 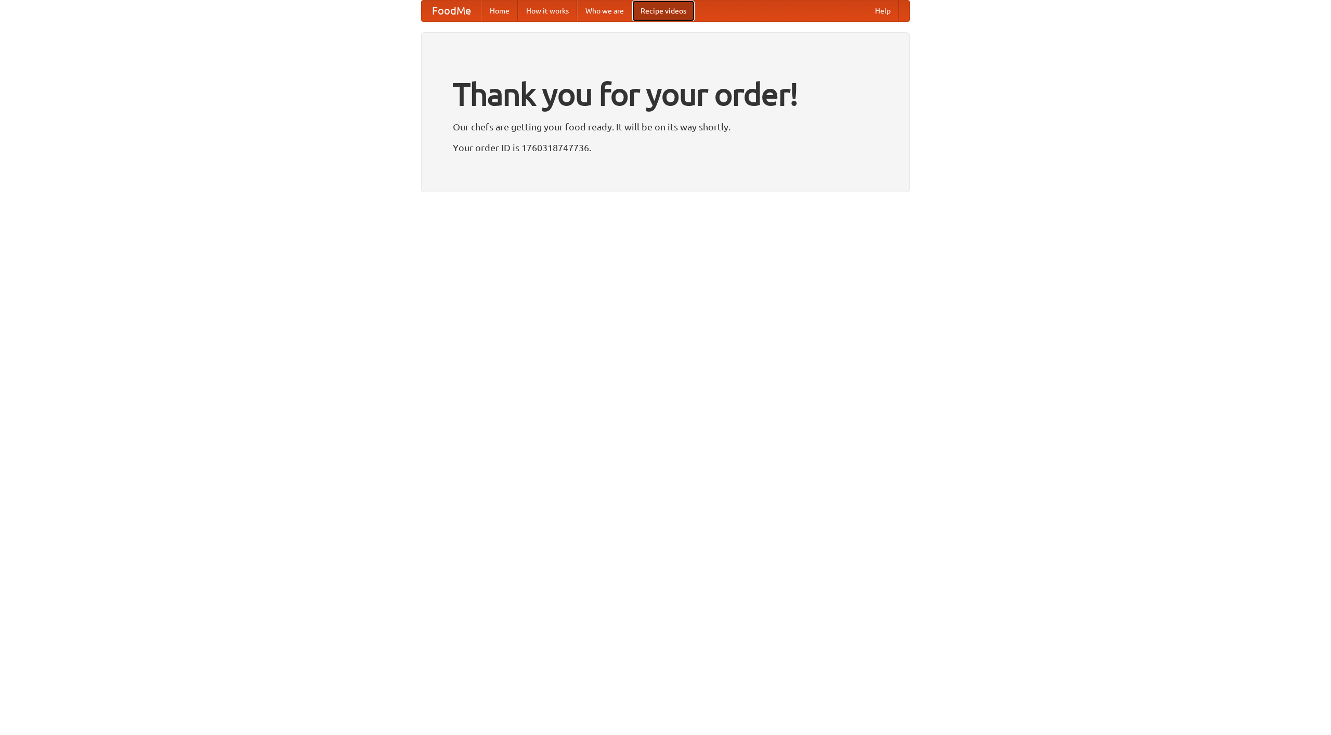 What do you see at coordinates (665, 148) in the screenshot?
I see `p: Your order ID is 1760318747736.` at bounding box center [665, 148].